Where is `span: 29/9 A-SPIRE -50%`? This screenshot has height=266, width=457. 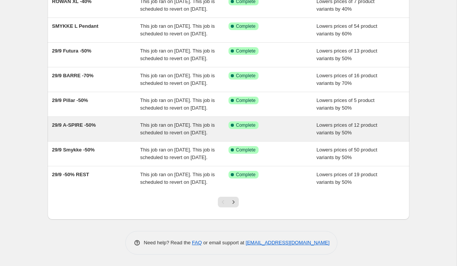
span: 29/9 A-SPIRE -50% is located at coordinates (74, 125).